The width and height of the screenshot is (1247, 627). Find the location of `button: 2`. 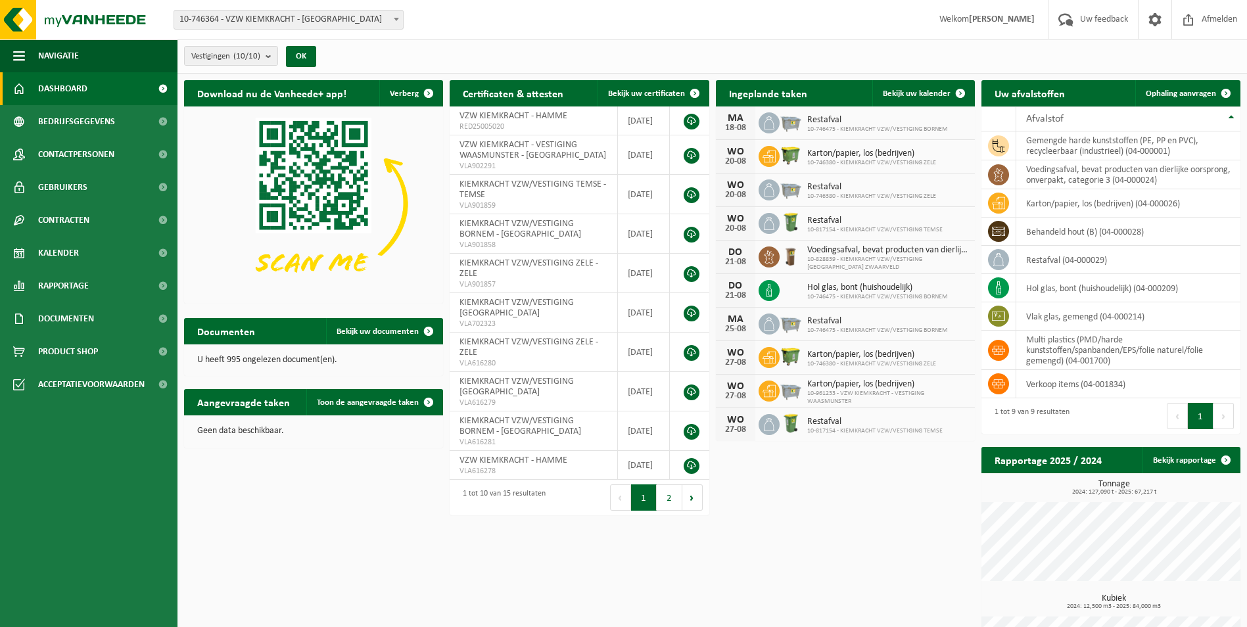

button: 2 is located at coordinates (669, 498).